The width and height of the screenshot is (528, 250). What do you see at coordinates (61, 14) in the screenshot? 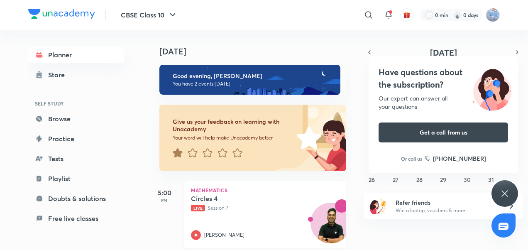
I see `img: Company Logo` at bounding box center [61, 14].